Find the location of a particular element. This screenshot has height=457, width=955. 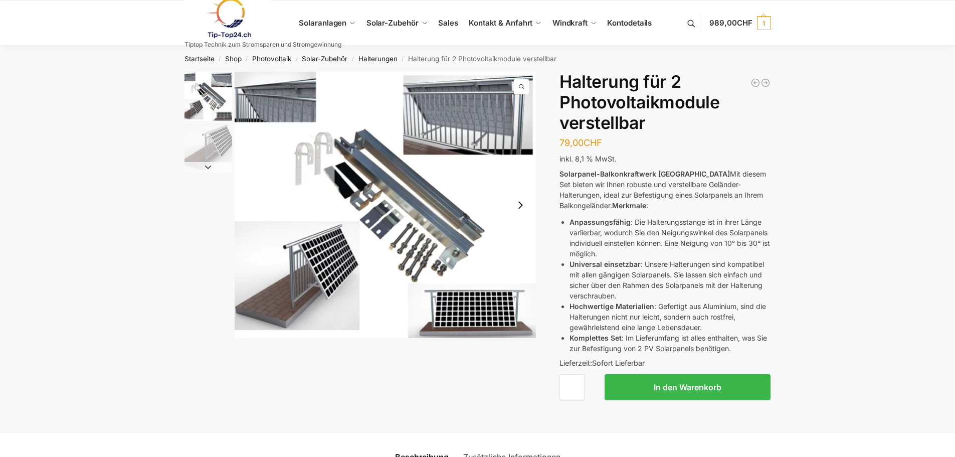

a: Kontodetails is located at coordinates (629, 23).